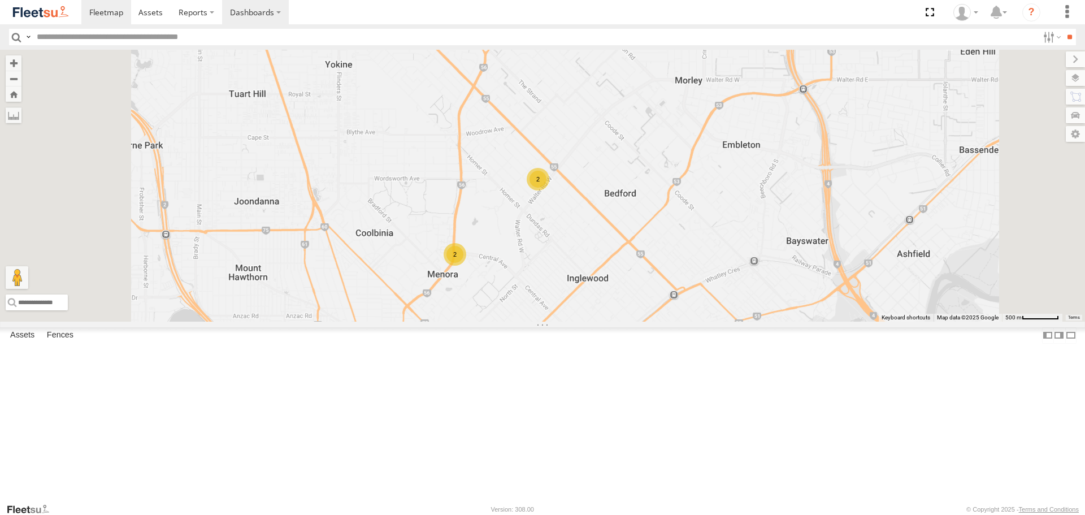 The width and height of the screenshot is (1085, 515). I want to click on label: Search Query, so click(28, 37).